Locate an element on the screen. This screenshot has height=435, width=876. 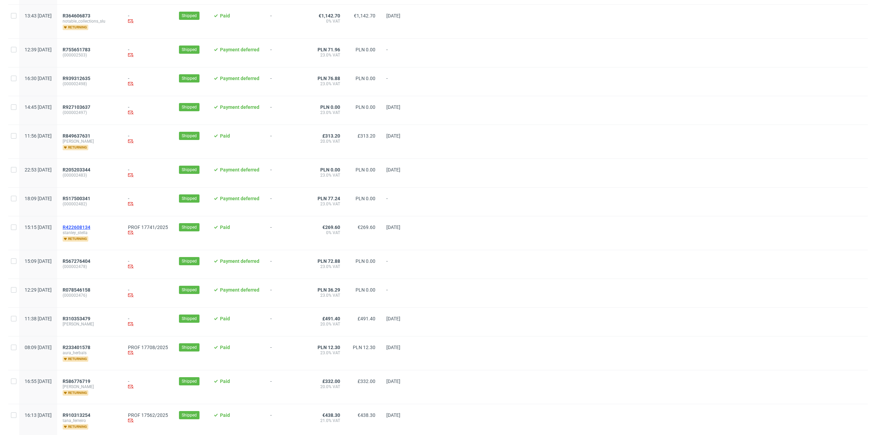
span: R910313254 is located at coordinates (76, 415).